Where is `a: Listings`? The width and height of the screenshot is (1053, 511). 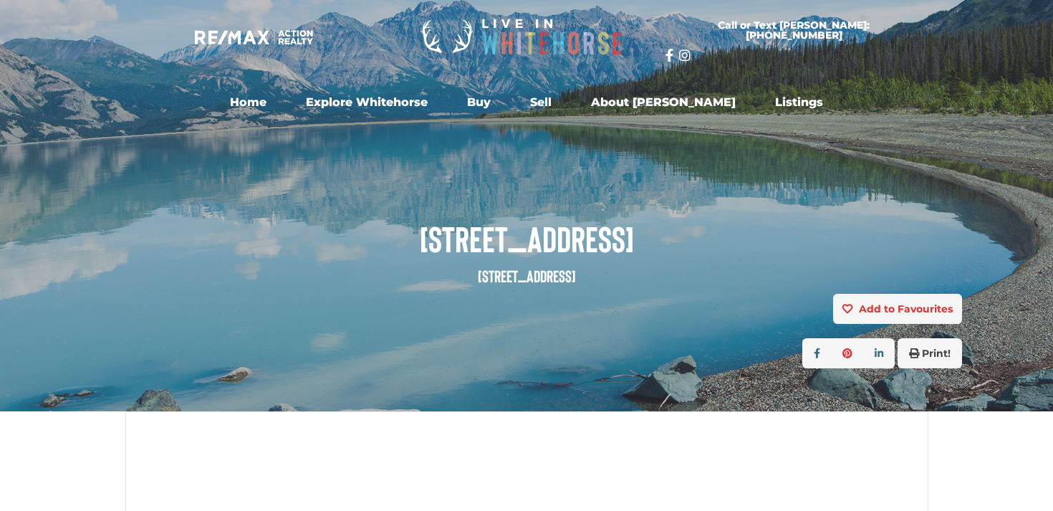
a: Listings is located at coordinates (799, 102).